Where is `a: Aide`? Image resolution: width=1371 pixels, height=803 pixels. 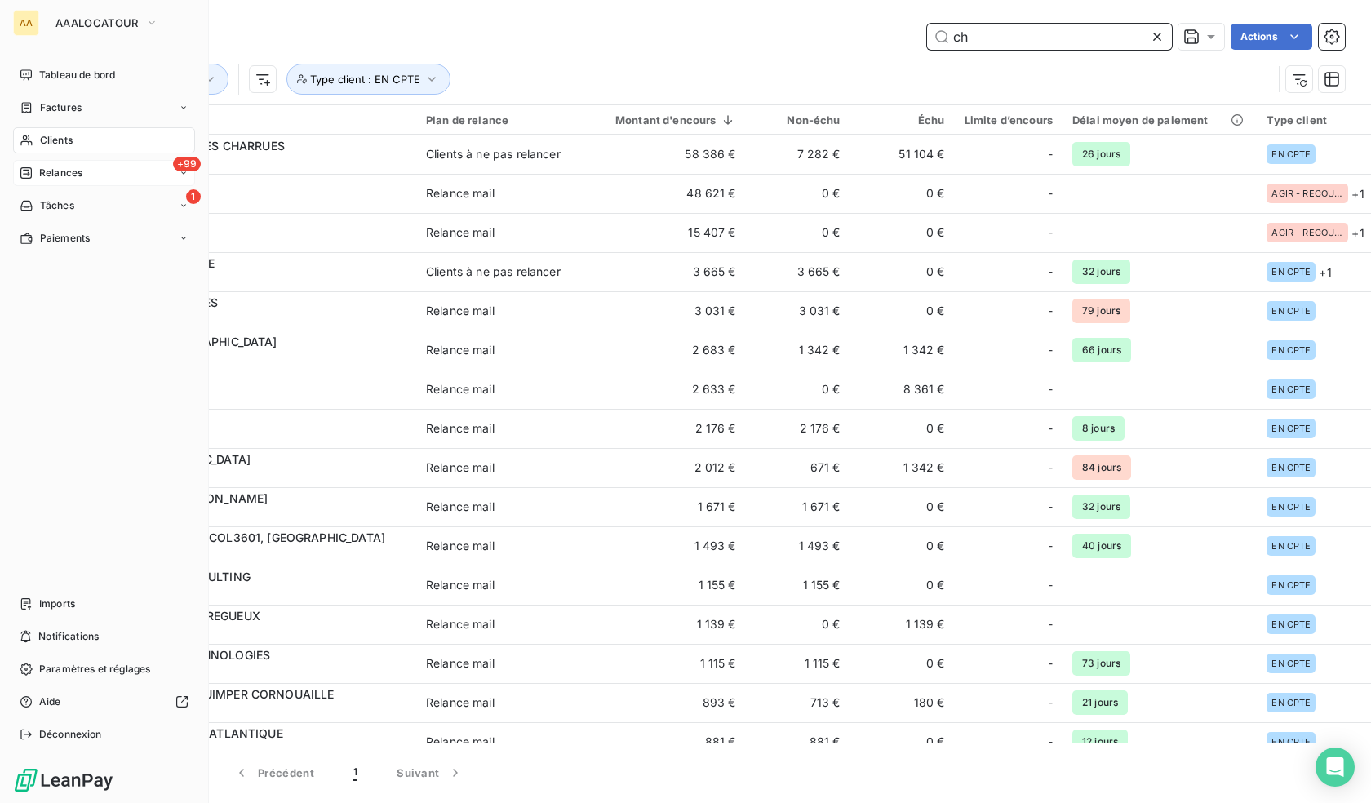 a: Aide is located at coordinates (104, 702).